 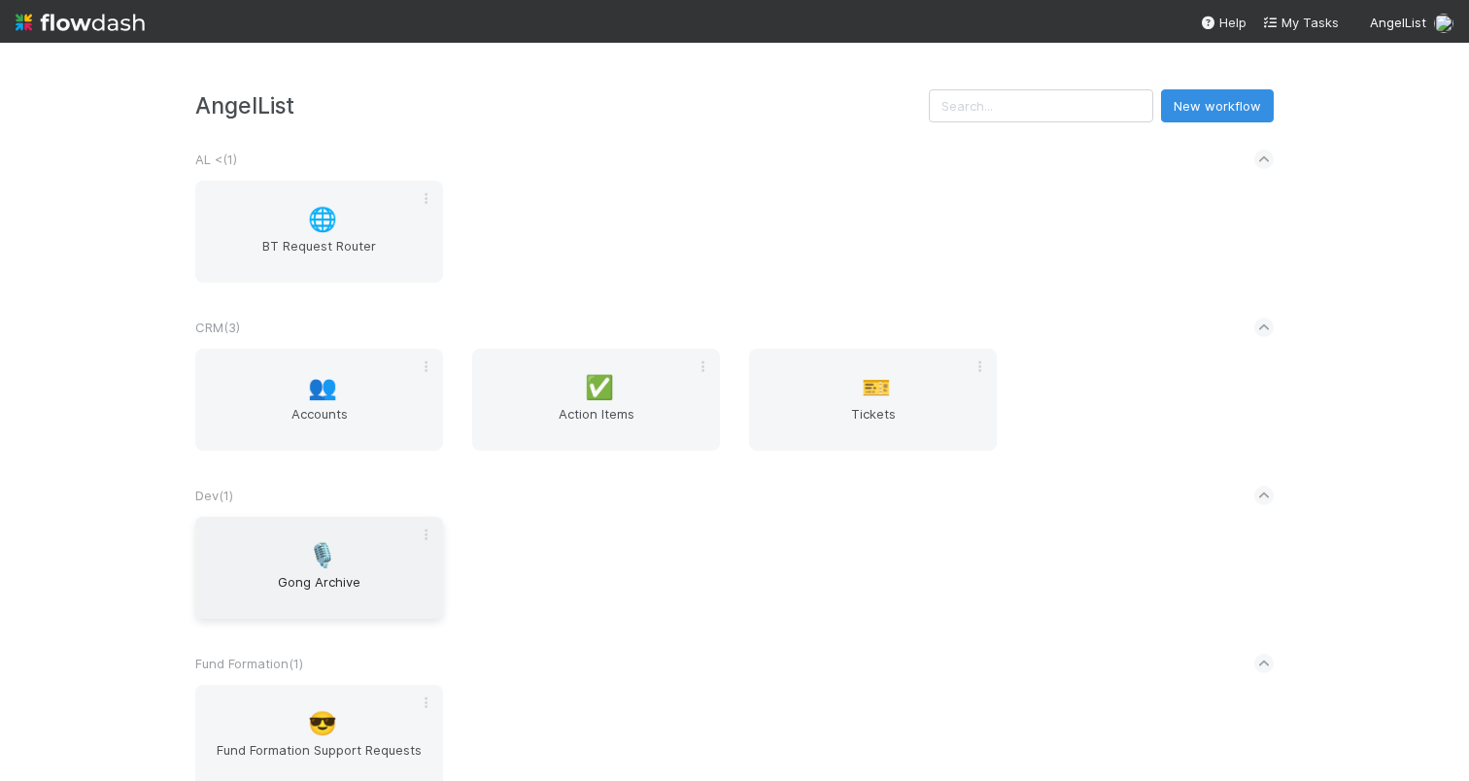 What do you see at coordinates (214, 496) in the screenshot?
I see `span: Dev ( 1 )` at bounding box center [214, 496].